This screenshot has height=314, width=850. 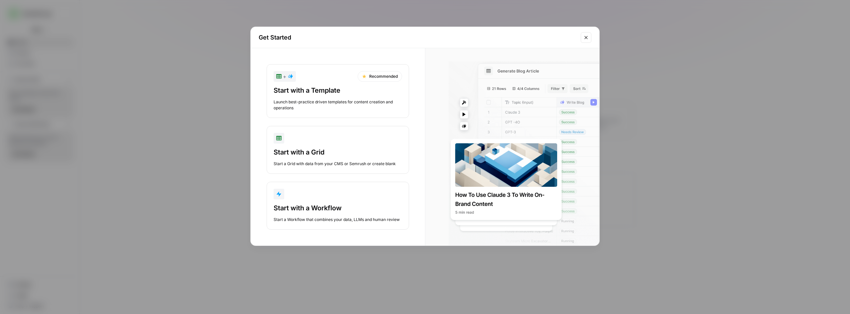 I want to click on div: Recommended, so click(x=380, y=76).